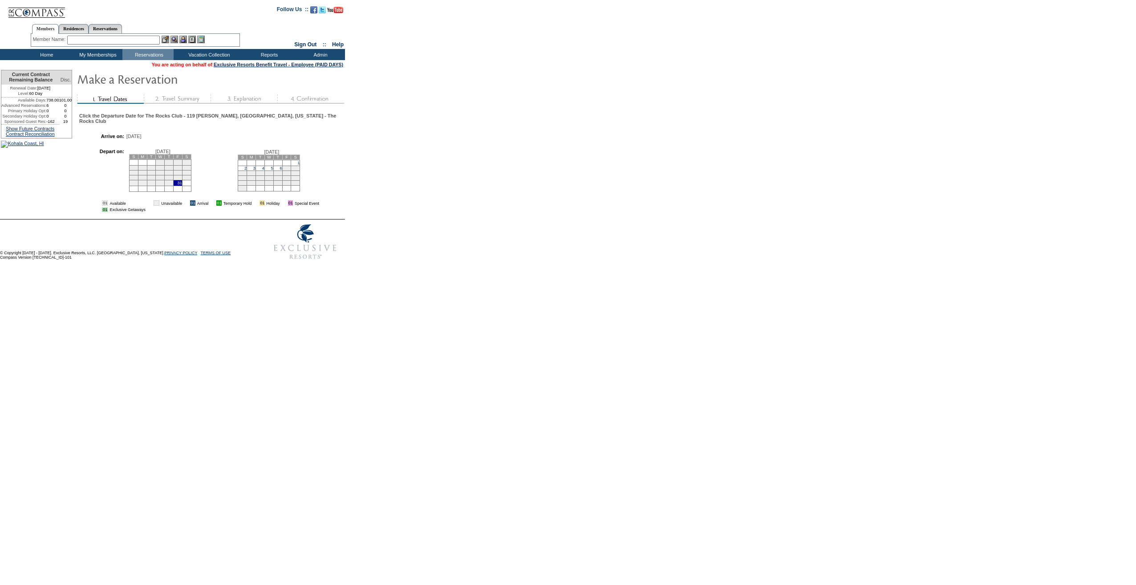 The image size is (1136, 585). Describe the element at coordinates (183, 39) in the screenshot. I see `img: Impersonate` at that location.